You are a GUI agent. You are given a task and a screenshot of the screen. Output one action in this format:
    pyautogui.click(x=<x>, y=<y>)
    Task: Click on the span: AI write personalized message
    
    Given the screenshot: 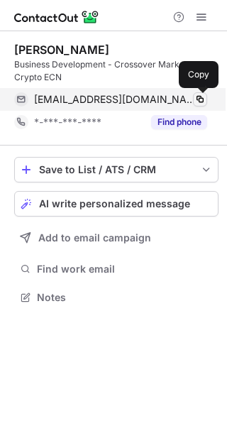 What is the action you would take?
    pyautogui.click(x=114, y=204)
    